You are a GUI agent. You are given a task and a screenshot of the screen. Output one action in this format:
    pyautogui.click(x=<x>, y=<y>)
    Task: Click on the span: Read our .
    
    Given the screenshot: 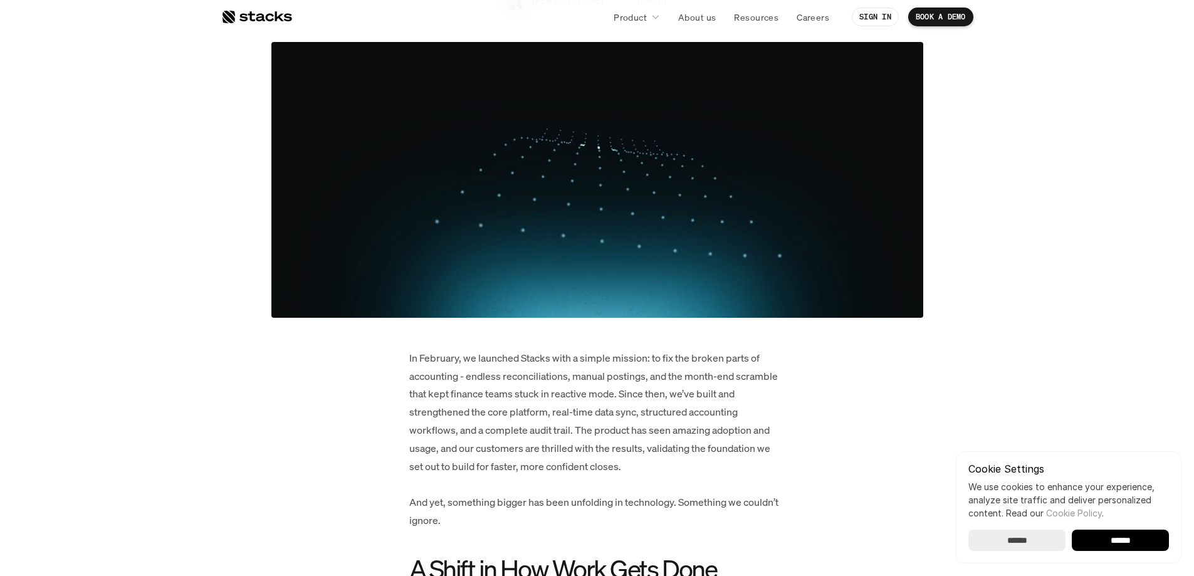 What is the action you would take?
    pyautogui.click(x=1055, y=513)
    